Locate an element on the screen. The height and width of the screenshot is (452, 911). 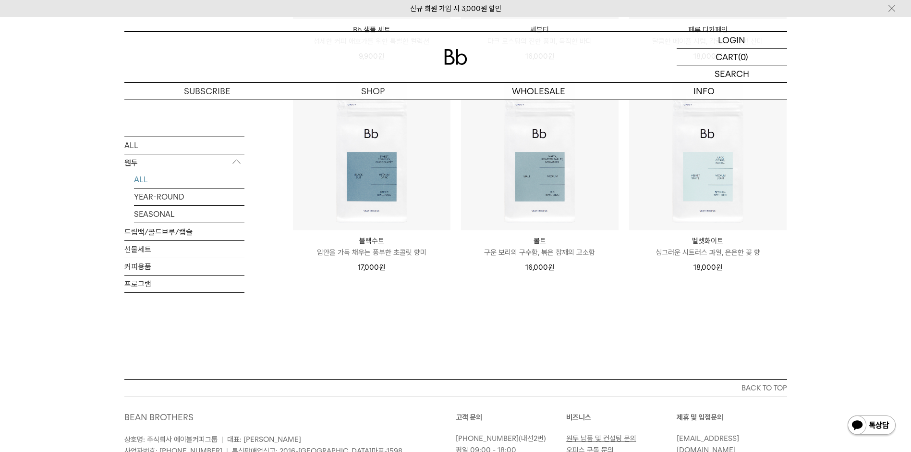
span: 16,000 is located at coordinates (540, 267).